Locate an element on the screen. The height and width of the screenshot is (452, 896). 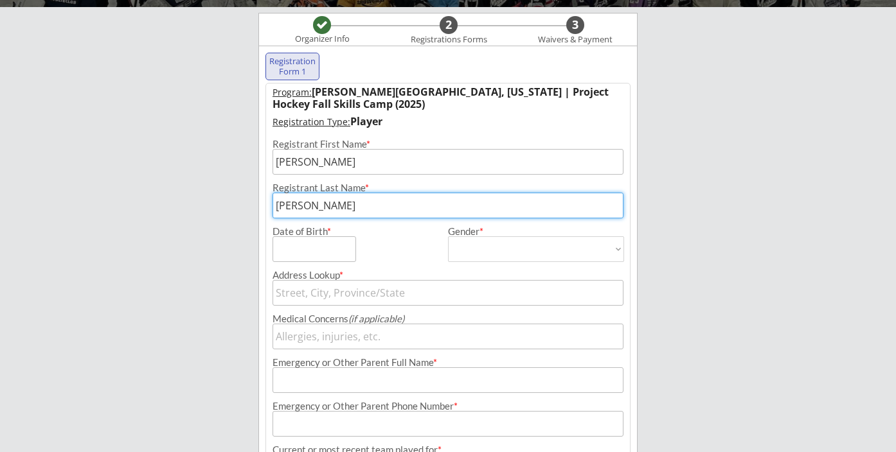
strong: Player is located at coordinates (366, 121).